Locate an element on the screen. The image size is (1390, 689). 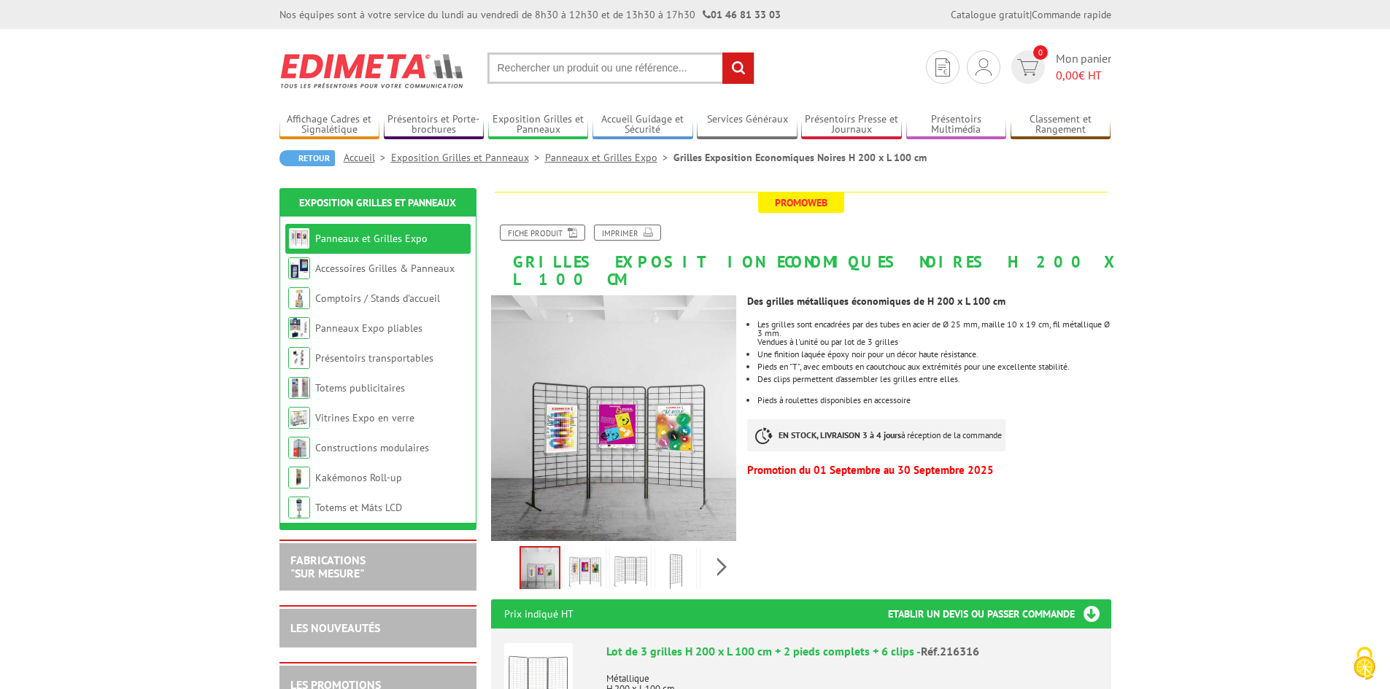
a: Totems publicitaires is located at coordinates (360, 388).